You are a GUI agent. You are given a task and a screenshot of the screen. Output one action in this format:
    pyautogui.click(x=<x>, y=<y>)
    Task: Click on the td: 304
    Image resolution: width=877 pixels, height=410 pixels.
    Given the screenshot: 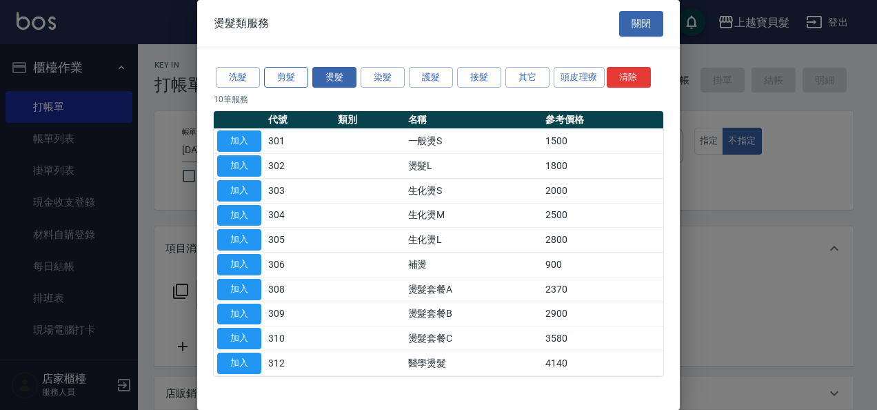 What is the action you would take?
    pyautogui.click(x=299, y=215)
    